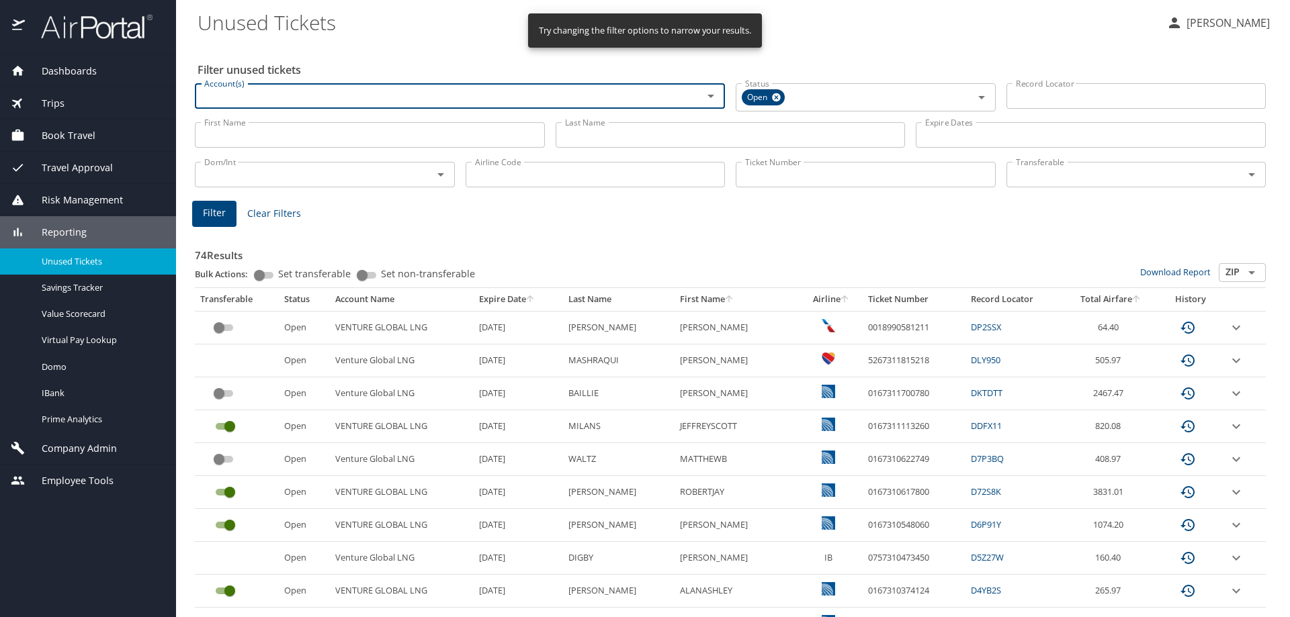  What do you see at coordinates (676, 22) in the screenshot?
I see `h1: Unused Tickets` at bounding box center [676, 22].